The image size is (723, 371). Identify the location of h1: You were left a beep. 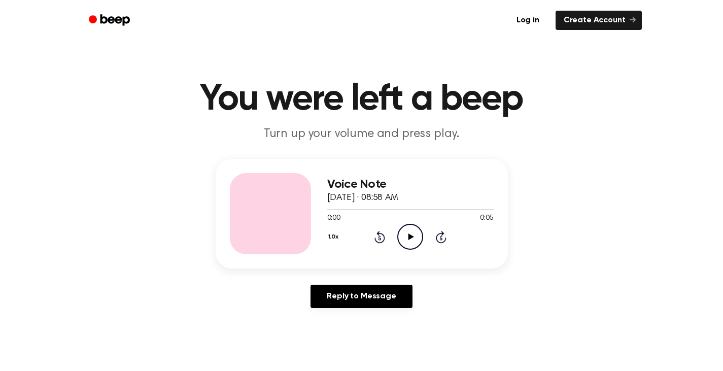
(362, 99).